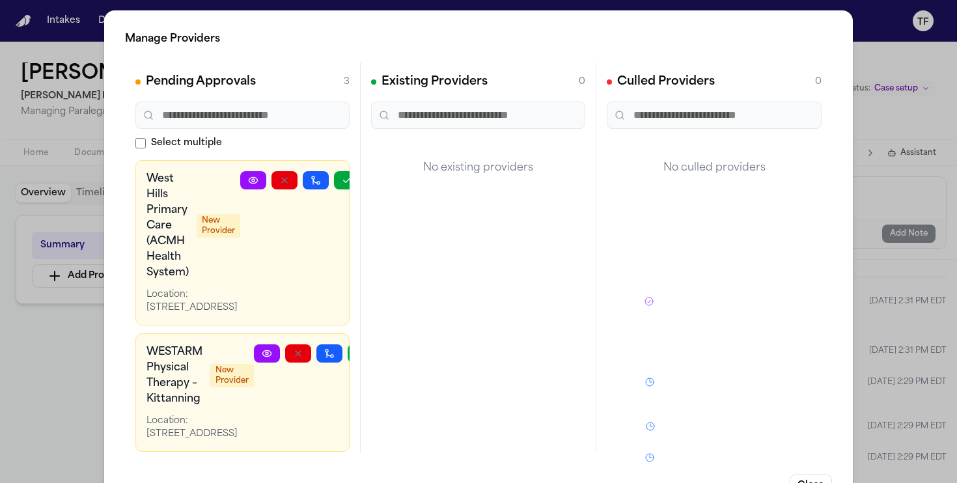  I want to click on h2: Pending Approvals, so click(200, 82).